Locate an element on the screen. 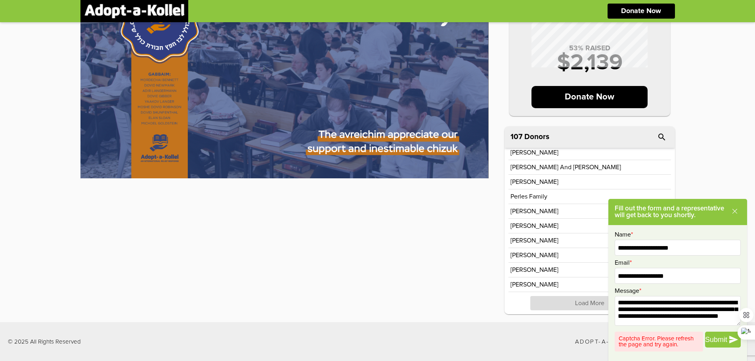  p: Fill out the form and a representative will get back to you shortly. is located at coordinates (672, 212).